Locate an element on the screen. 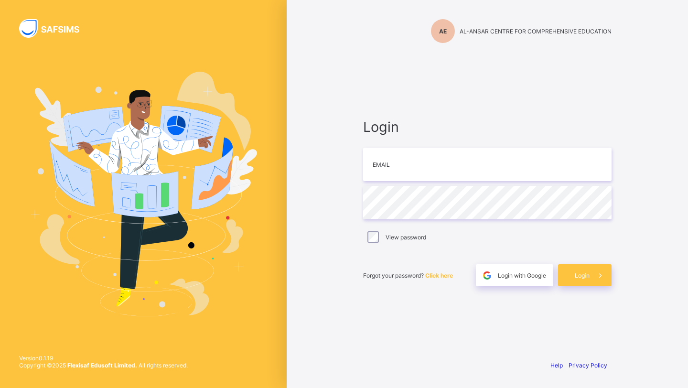 Image resolution: width=688 pixels, height=388 pixels. img: Hero Image is located at coordinates (143, 194).